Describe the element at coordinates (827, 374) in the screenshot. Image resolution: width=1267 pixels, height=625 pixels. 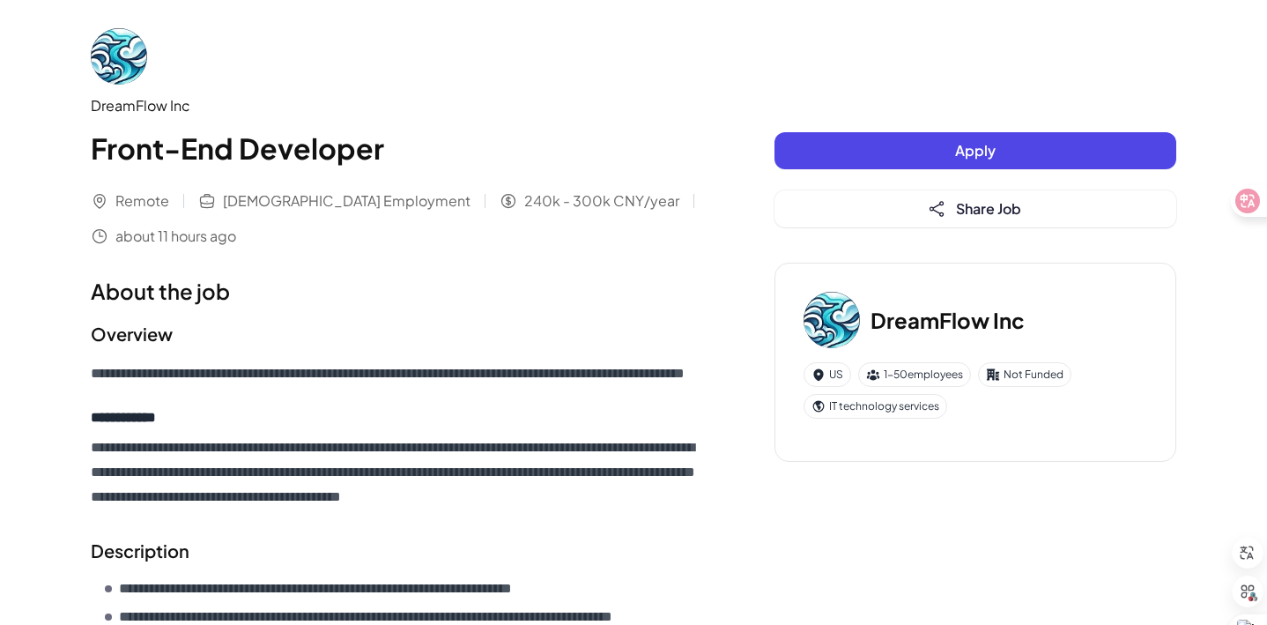
I see `div: US` at that location.